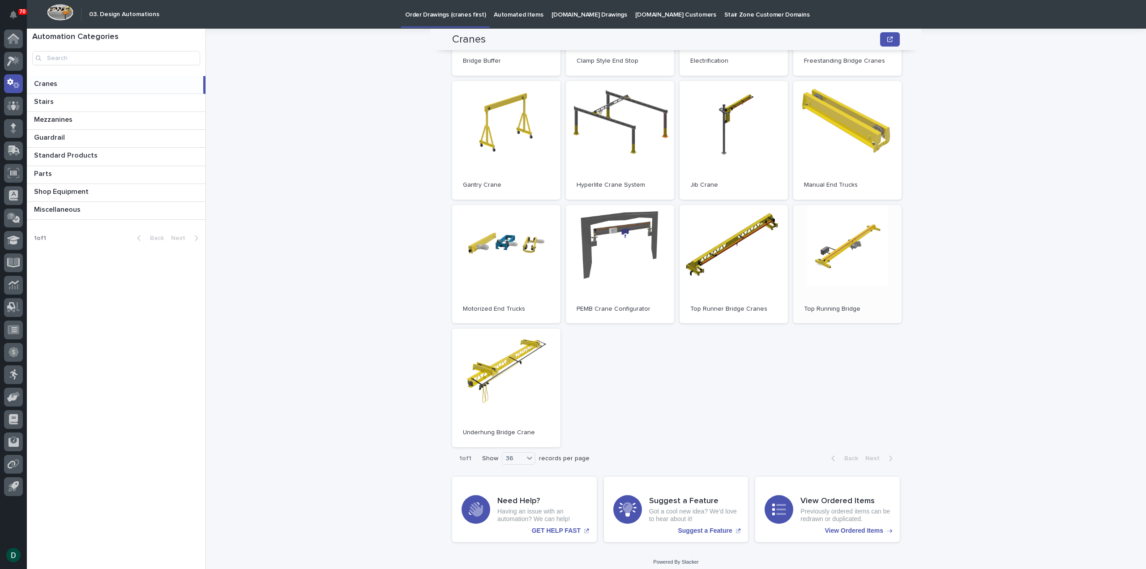 This screenshot has width=1146, height=569. What do you see at coordinates (490, 458) in the screenshot?
I see `p: Show` at bounding box center [490, 458].